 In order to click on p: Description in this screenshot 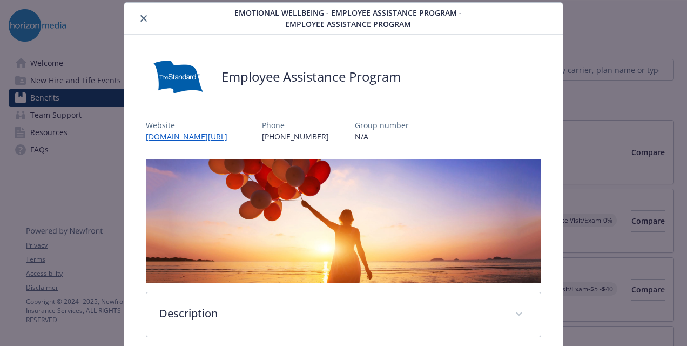, I will do `click(331, 313)`.